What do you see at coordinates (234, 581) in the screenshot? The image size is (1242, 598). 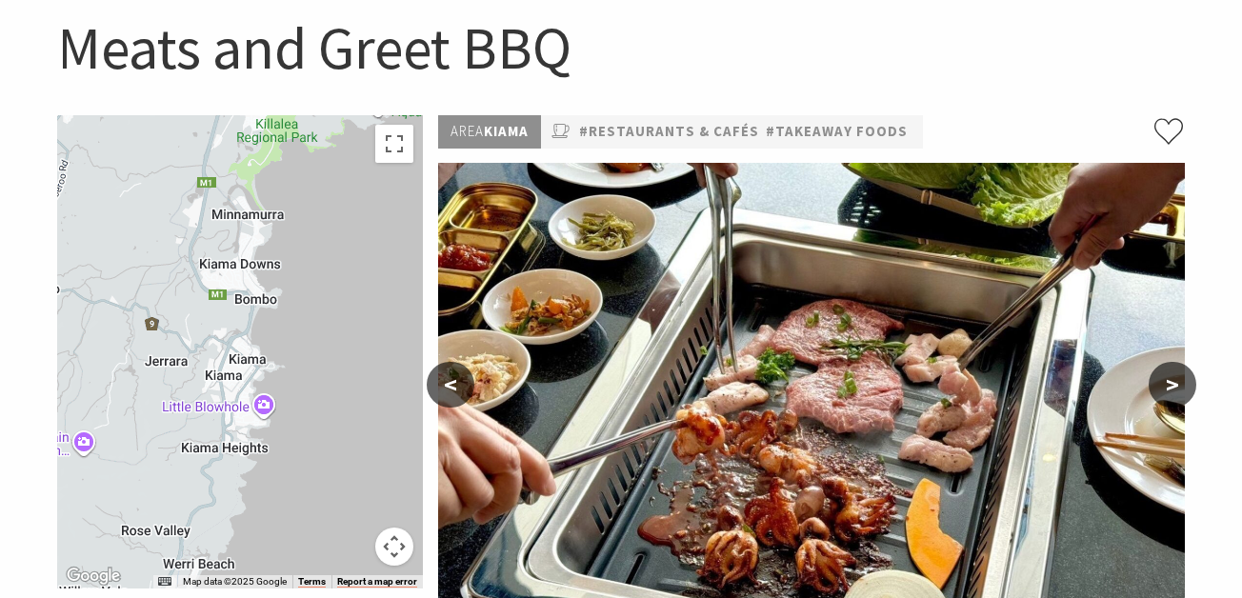 I see `span: Map data ©2025 Google` at bounding box center [234, 581].